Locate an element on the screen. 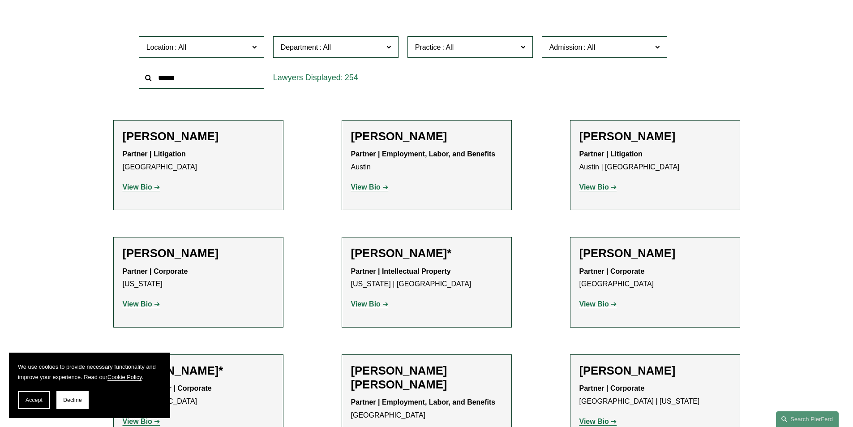 The width and height of the screenshot is (853, 427). button: Decline is located at coordinates (73, 400).